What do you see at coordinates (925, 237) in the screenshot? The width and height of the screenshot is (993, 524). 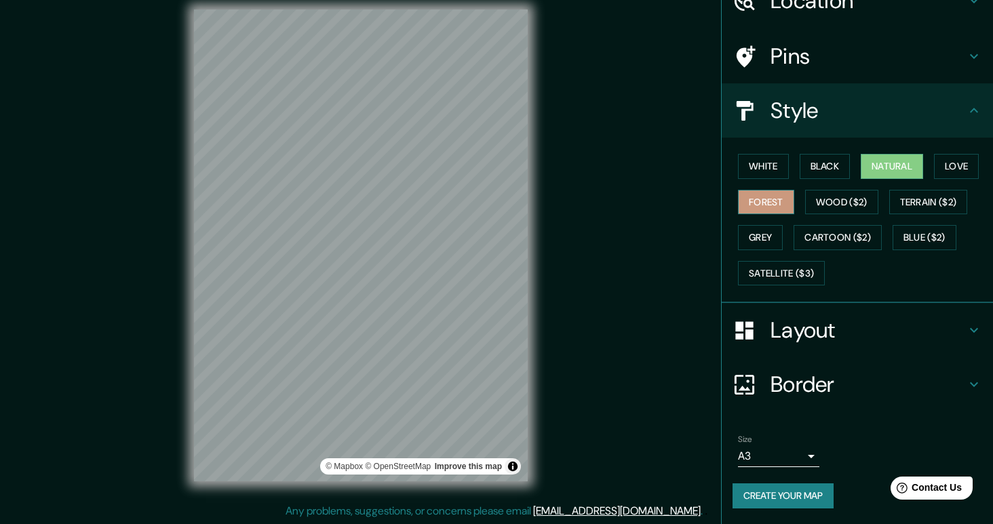 I see `button: Blue ($2)` at bounding box center [925, 237].